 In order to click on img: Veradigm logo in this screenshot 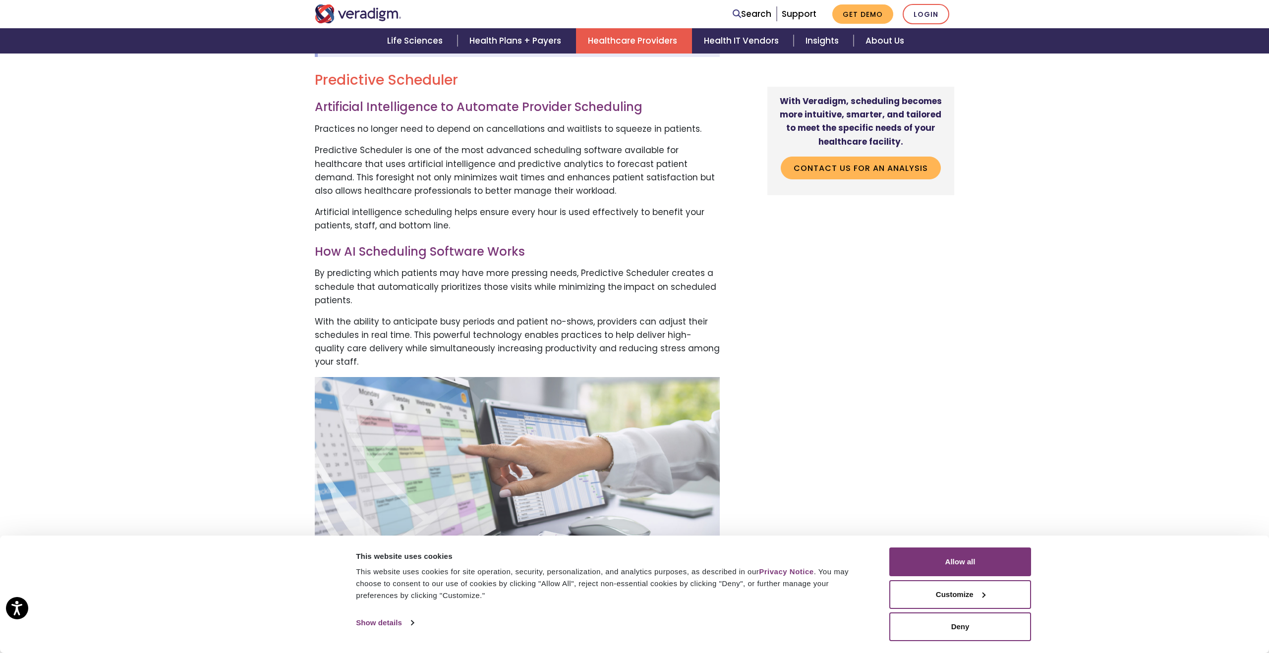, I will do `click(358, 14)`.